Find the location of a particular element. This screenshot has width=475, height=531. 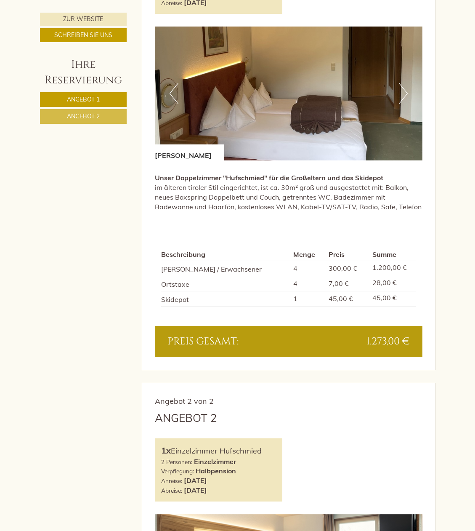

th: Menge is located at coordinates (308, 254).